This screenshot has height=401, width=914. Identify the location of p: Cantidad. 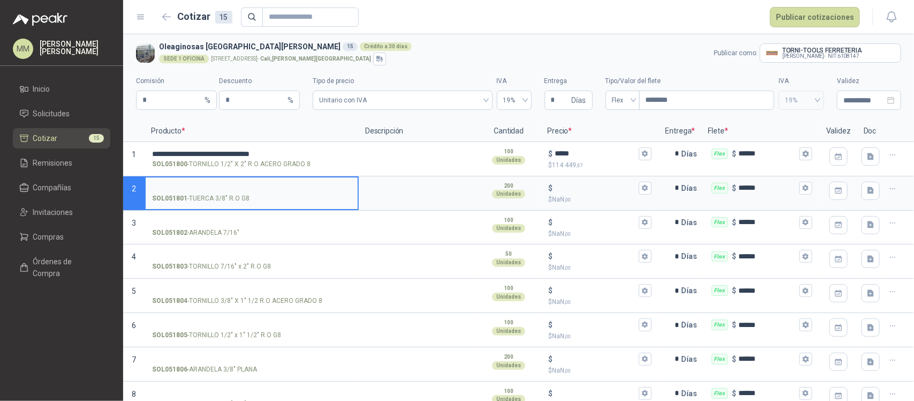
(509, 131).